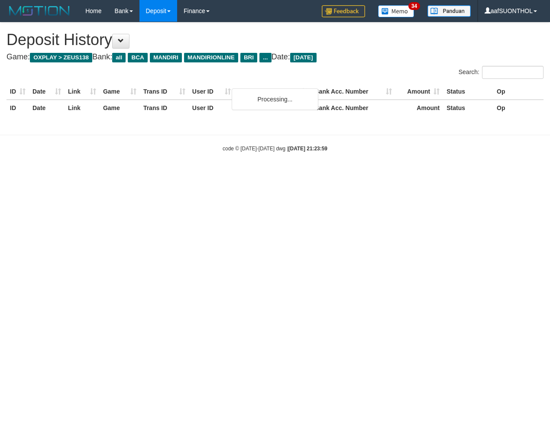  I want to click on input: Search:, so click(513, 72).